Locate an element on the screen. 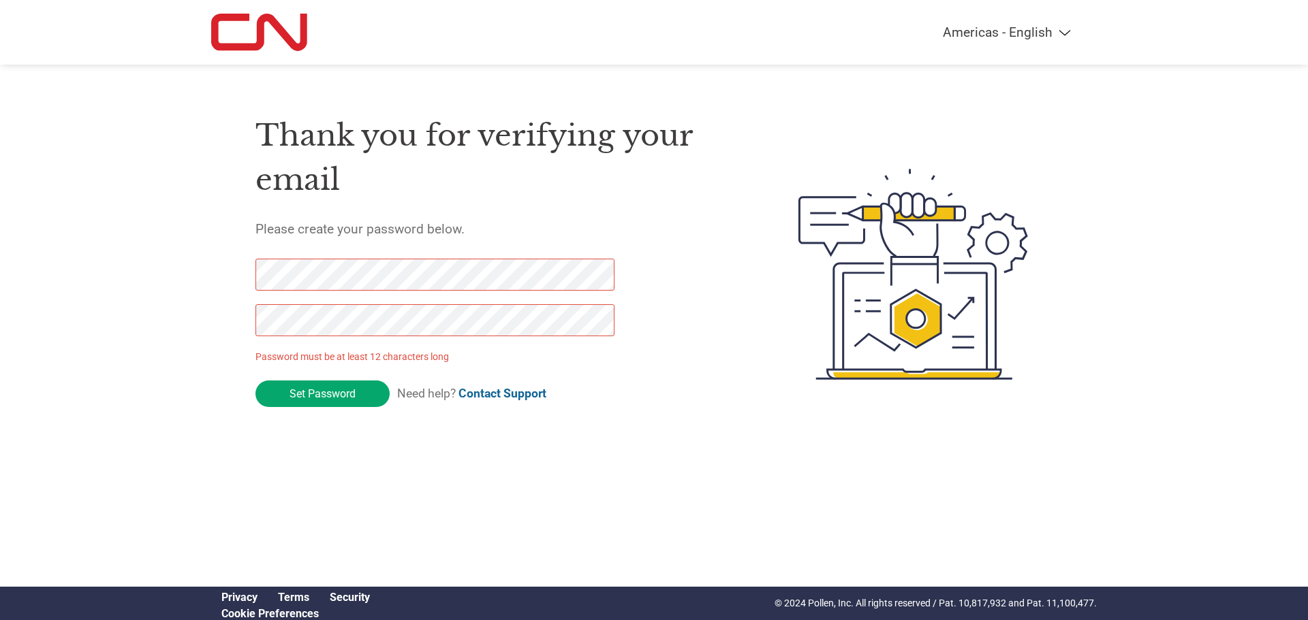 The width and height of the screenshot is (1308, 620). h5: Please create your password below. is located at coordinates (494, 229).